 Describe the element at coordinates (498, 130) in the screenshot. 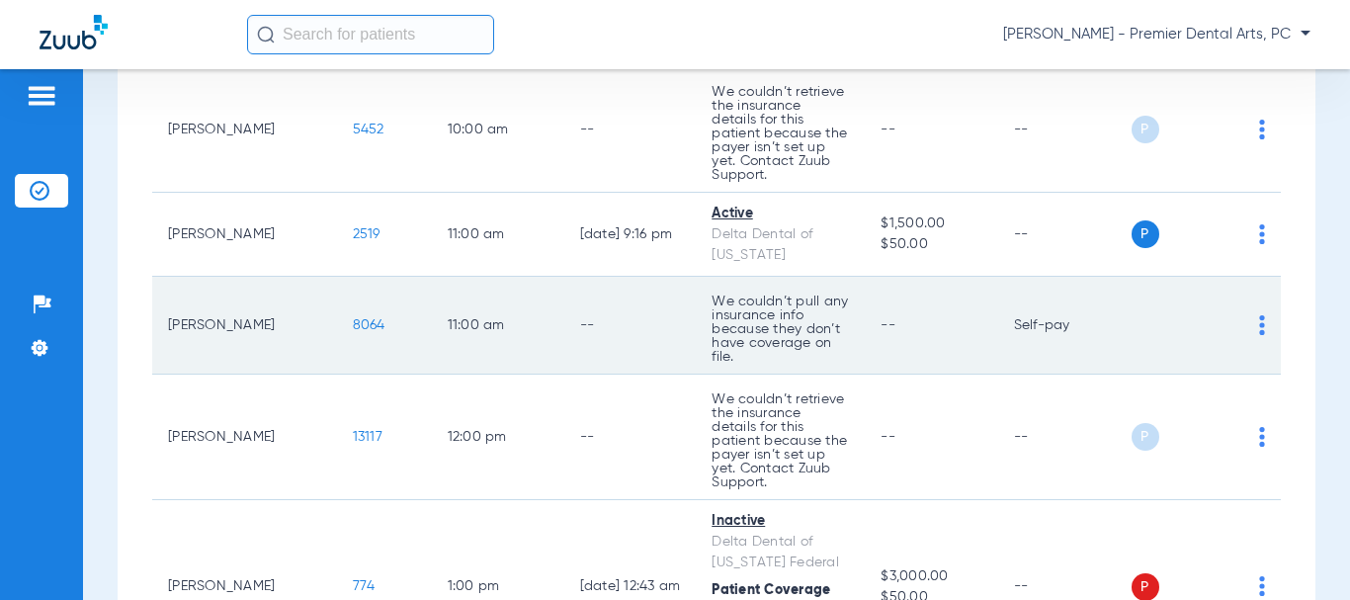

I see `td: 10:00 AM` at that location.